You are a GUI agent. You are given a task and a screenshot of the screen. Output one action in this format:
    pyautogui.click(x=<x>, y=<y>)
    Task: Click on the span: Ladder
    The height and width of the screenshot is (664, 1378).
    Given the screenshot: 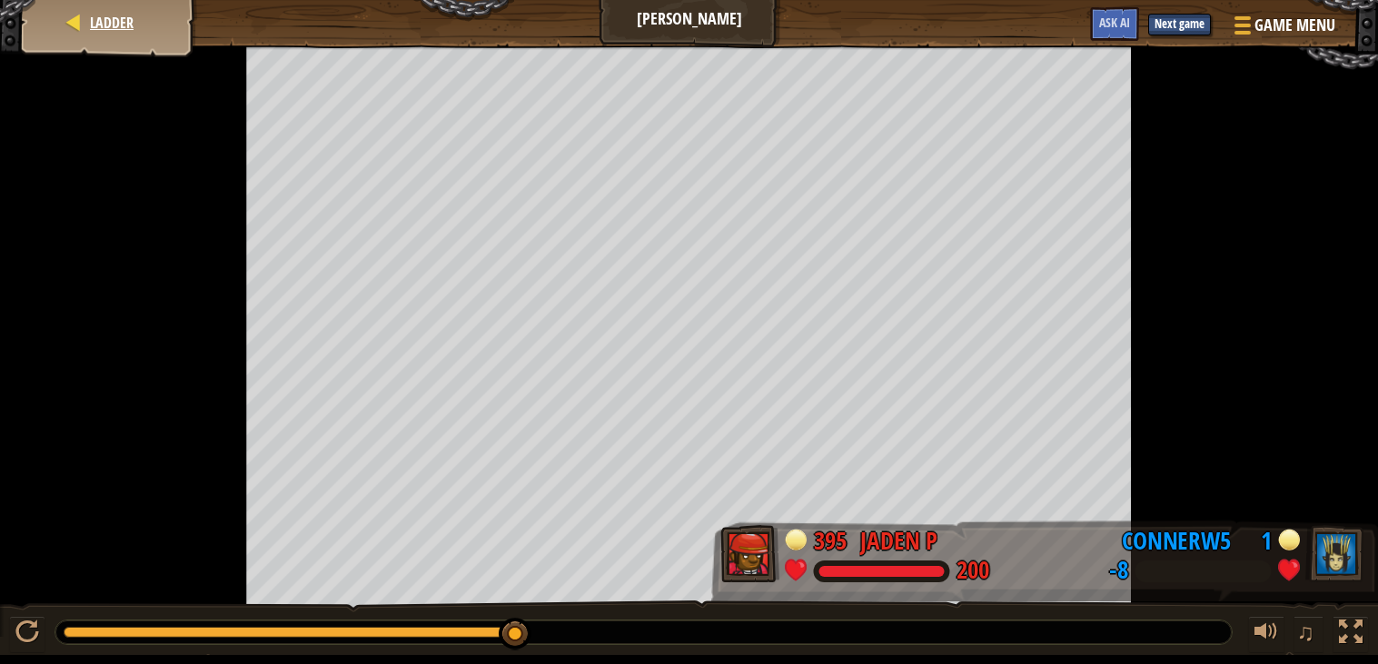 What is the action you would take?
    pyautogui.click(x=112, y=23)
    